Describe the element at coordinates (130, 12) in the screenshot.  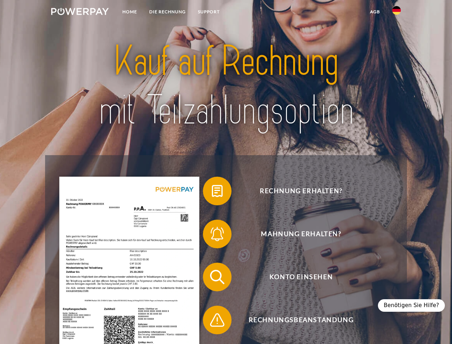
I see `a: Home` at that location.